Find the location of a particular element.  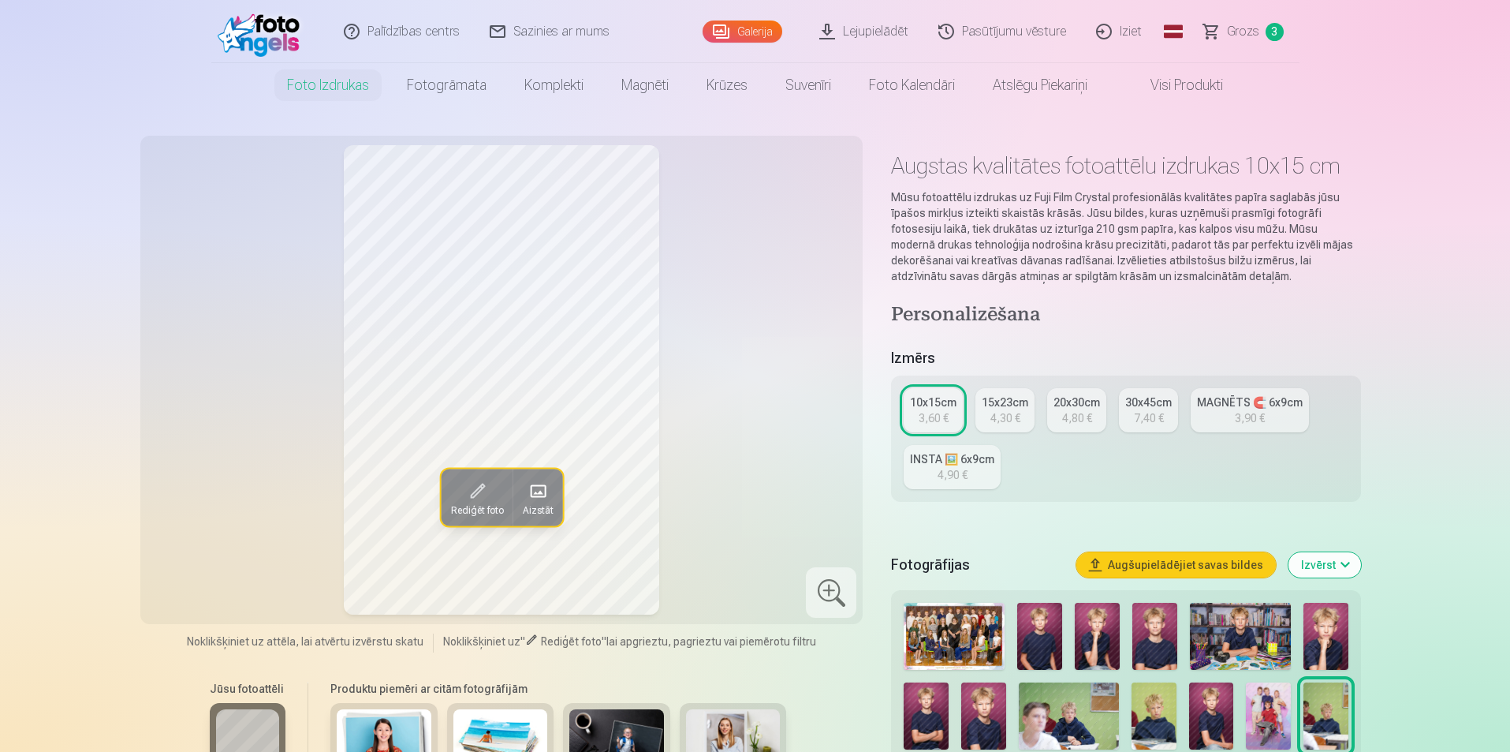

a: Atslēgu piekariņi is located at coordinates (1040, 85).